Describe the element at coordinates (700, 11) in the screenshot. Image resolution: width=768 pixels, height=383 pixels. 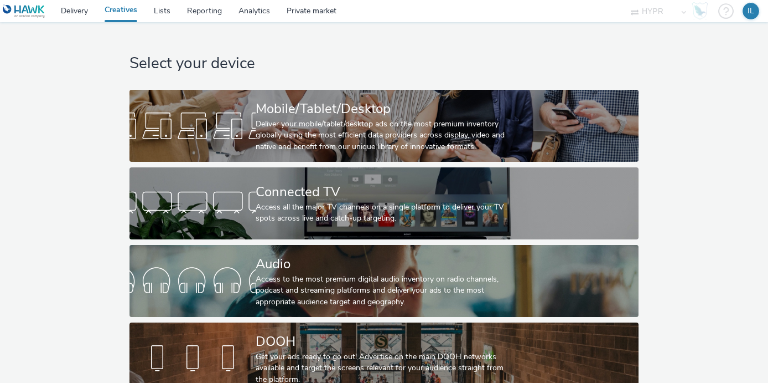
I see `div: Hawk Academy` at that location.